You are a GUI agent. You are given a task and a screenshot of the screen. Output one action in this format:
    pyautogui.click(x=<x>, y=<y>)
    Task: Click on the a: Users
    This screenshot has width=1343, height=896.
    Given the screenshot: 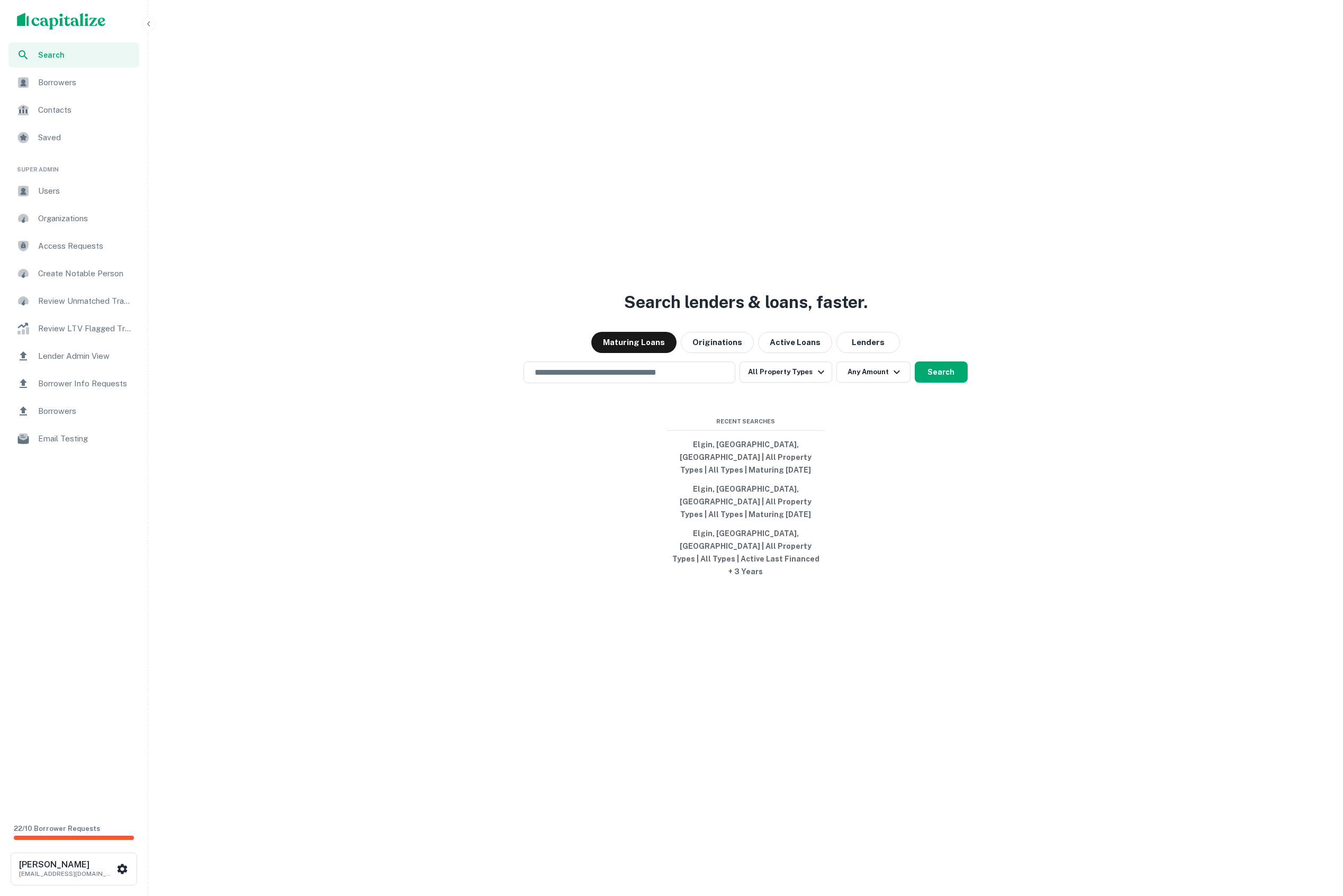 What is the action you would take?
    pyautogui.click(x=73, y=191)
    